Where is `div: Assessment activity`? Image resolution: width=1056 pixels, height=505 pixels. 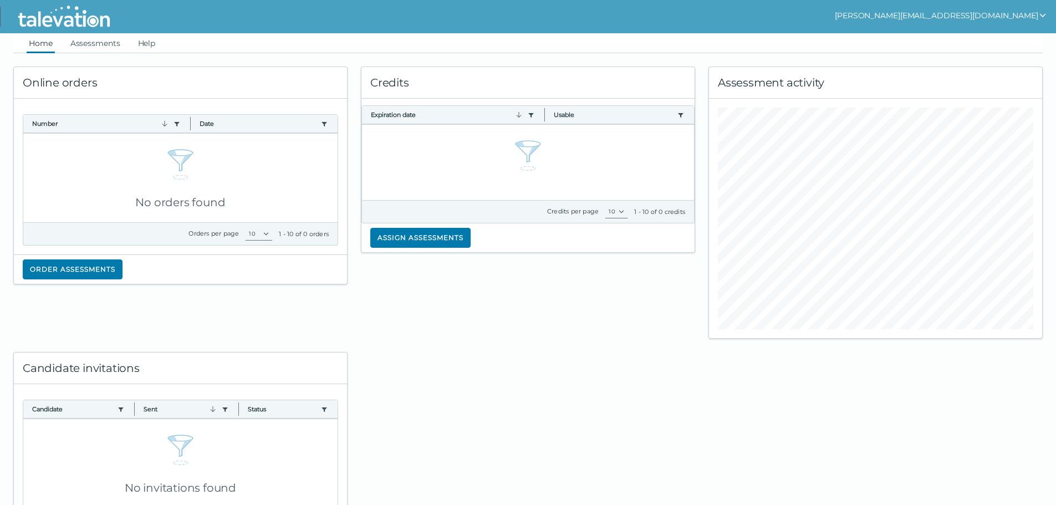
div: Assessment activity is located at coordinates (876, 83).